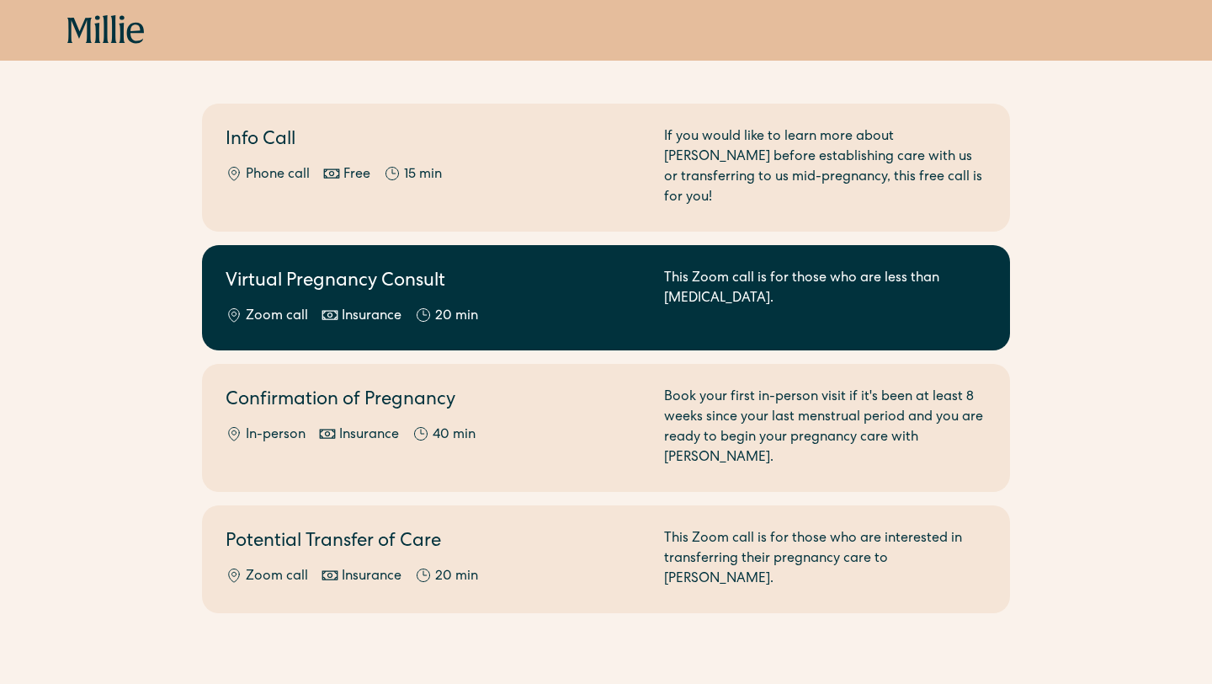  I want to click on a: Confirmation of PregnancyIn-personInsurance40 minBook your first in-person visit if it's been at ..., so click(606, 428).